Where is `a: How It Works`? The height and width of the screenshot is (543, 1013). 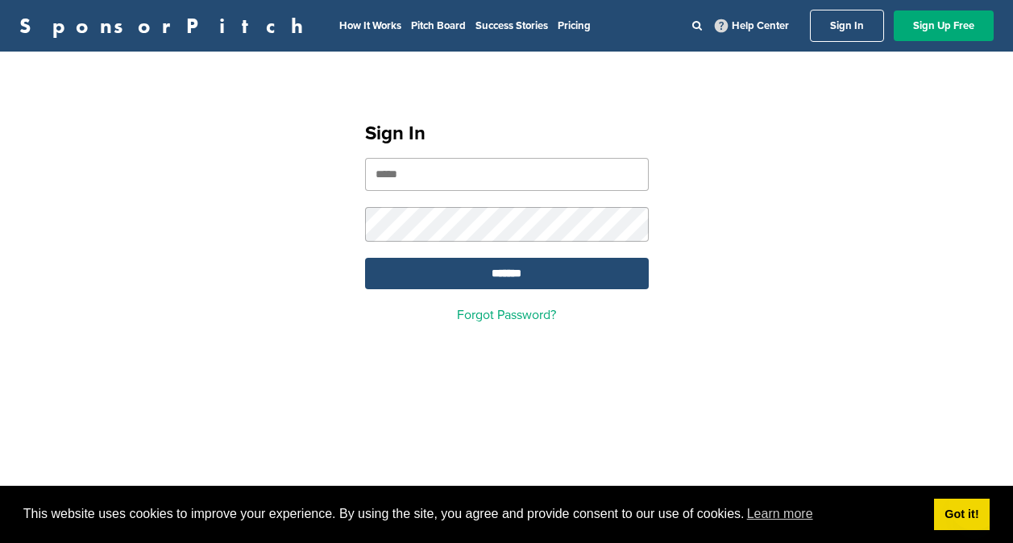 a: How It Works is located at coordinates (370, 26).